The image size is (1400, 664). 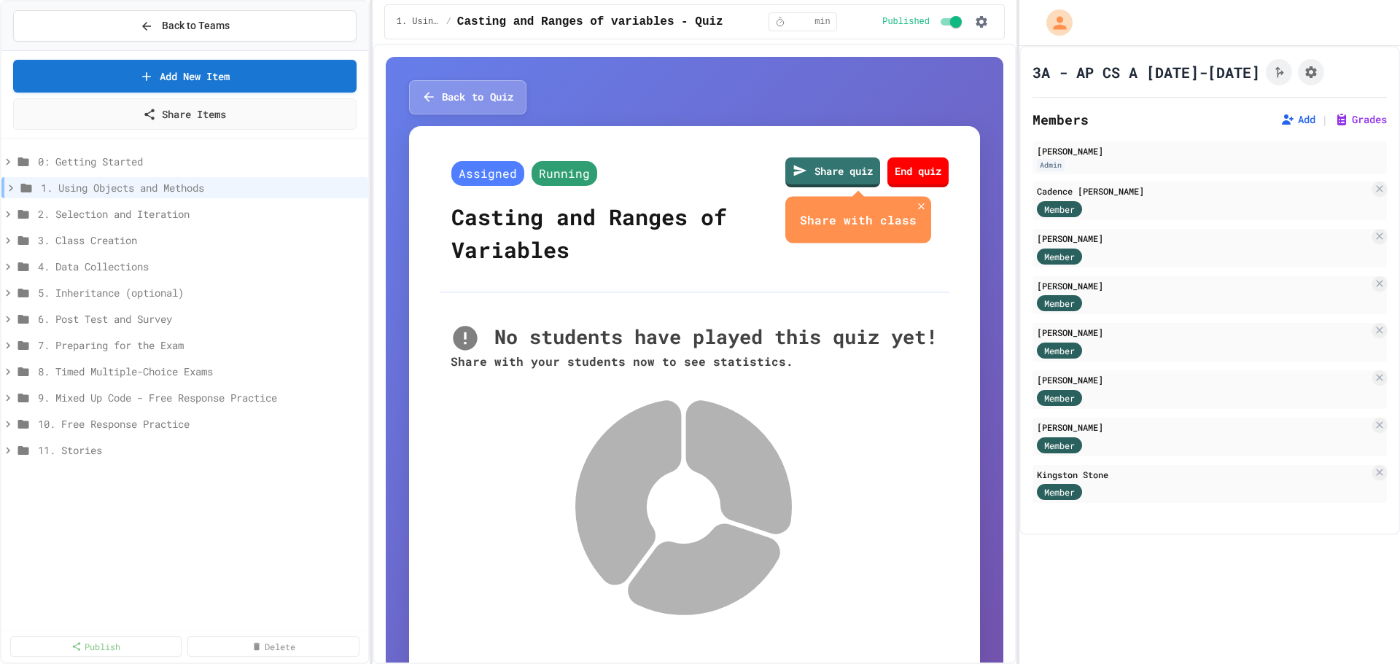 What do you see at coordinates (488, 174) in the screenshot?
I see `span: Assigned` at bounding box center [488, 174].